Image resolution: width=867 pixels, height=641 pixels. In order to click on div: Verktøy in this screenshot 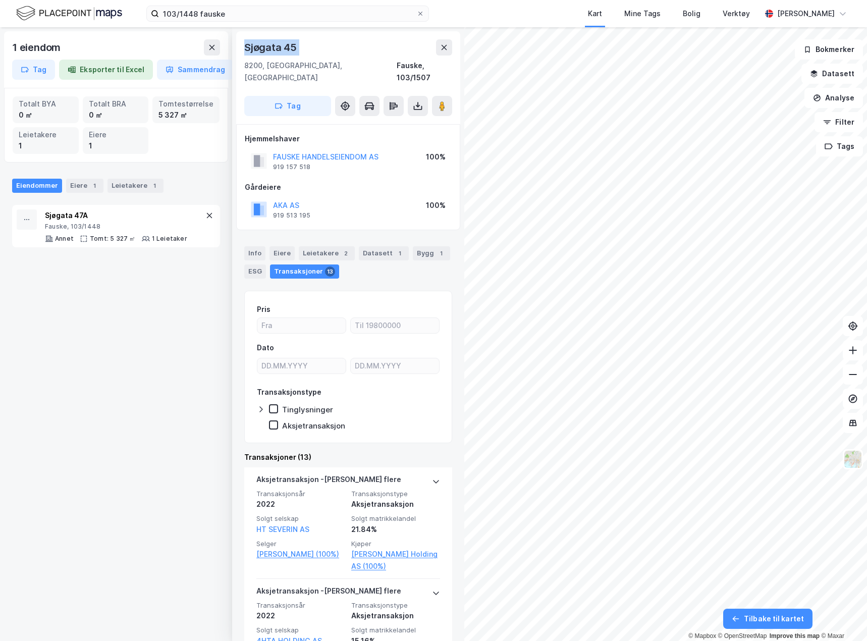, I will do `click(736, 14)`.